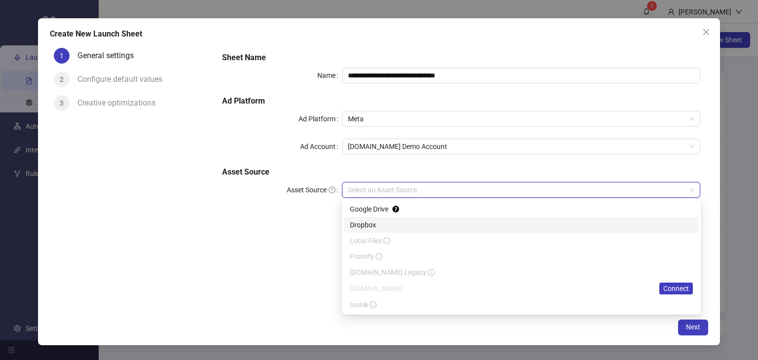  Describe the element at coordinates (521, 119) in the screenshot. I see `span: Meta` at that location.